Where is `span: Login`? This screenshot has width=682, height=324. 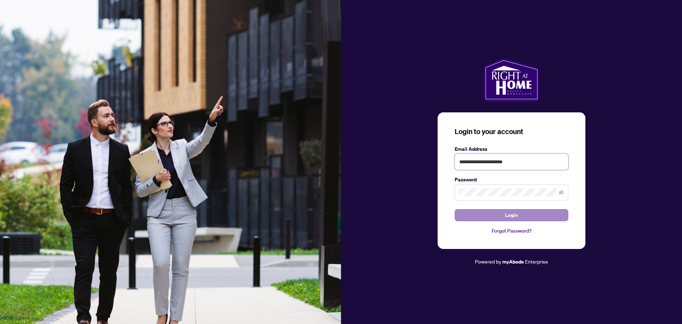 span: Login is located at coordinates (512, 215).